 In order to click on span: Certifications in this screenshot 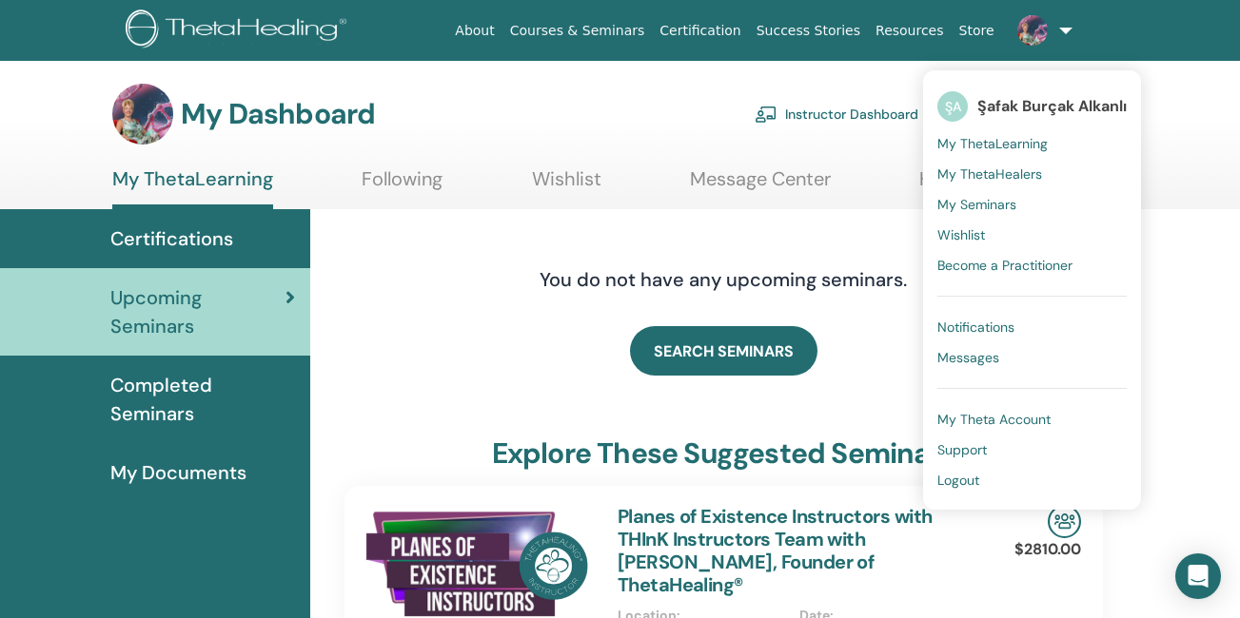, I will do `click(171, 239)`.